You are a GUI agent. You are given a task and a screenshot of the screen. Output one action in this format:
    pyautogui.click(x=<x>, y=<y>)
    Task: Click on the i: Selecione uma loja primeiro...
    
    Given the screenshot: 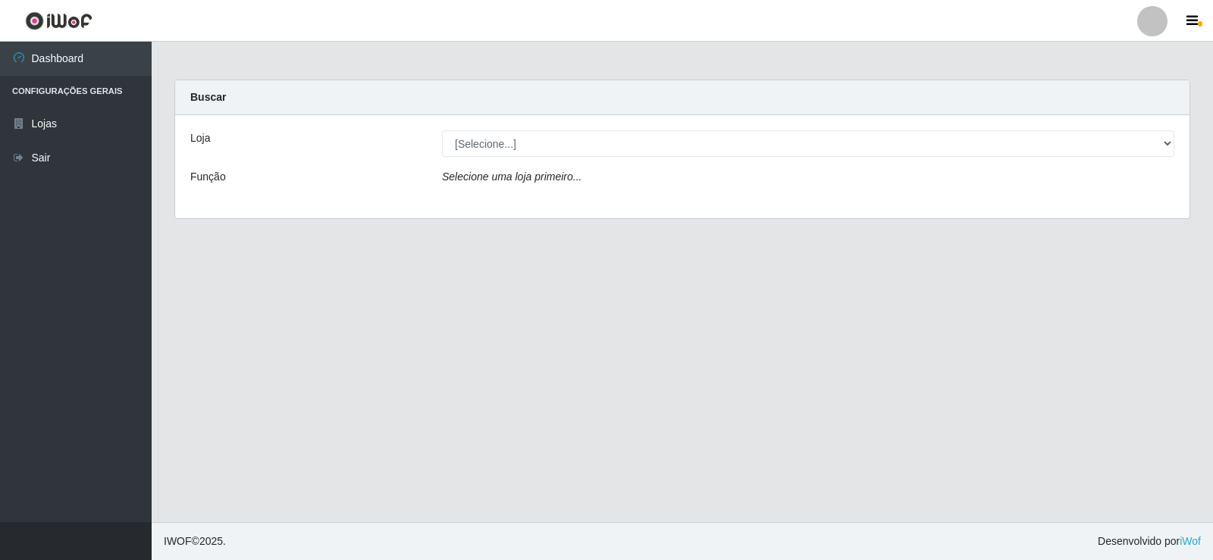 What is the action you would take?
    pyautogui.click(x=512, y=177)
    